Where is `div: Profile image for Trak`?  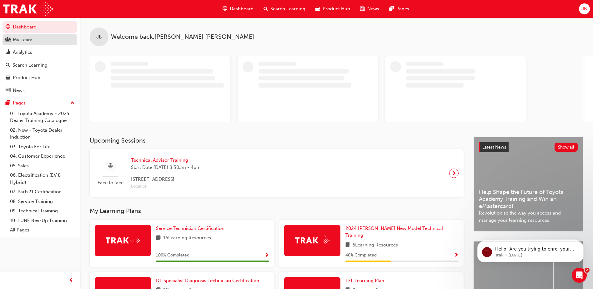 div: Profile image for Trak is located at coordinates (19, 24).